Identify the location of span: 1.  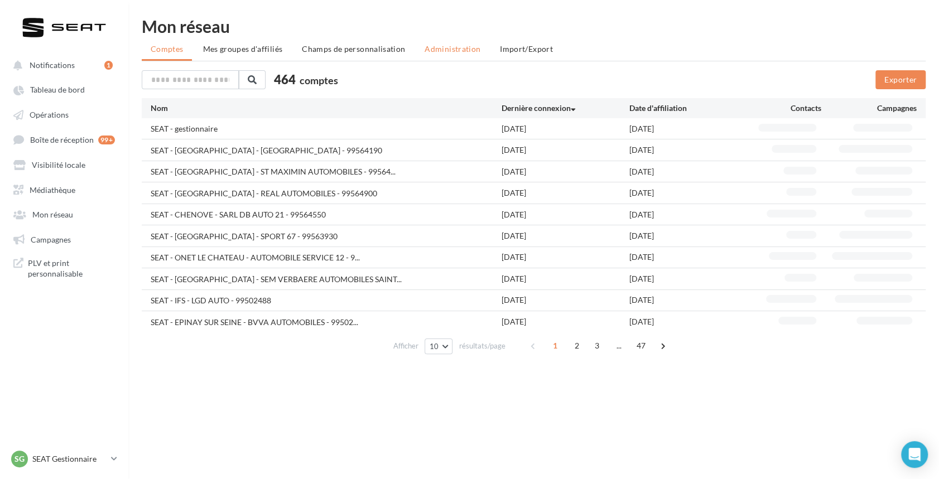
(555, 346).